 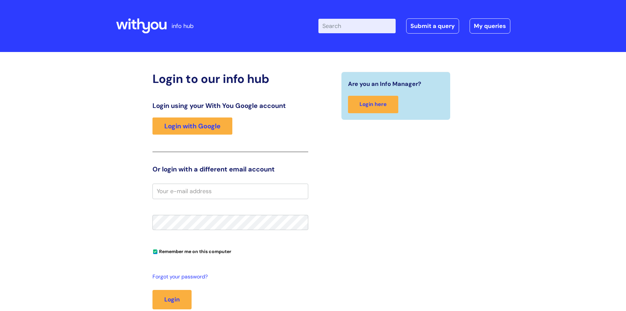 I want to click on a: My queries, so click(x=490, y=26).